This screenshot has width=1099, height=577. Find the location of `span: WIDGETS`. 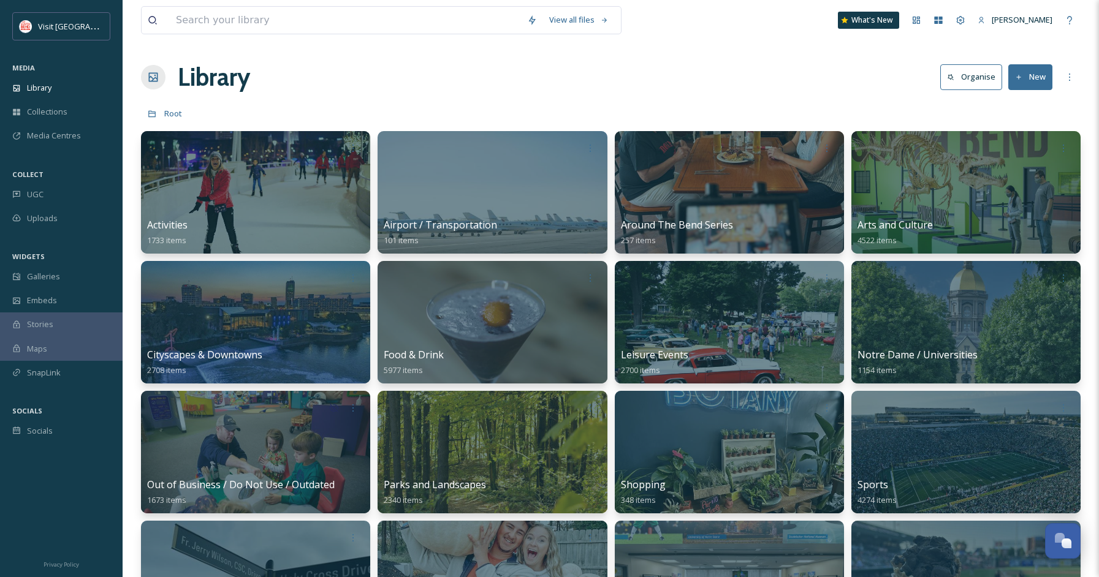

span: WIDGETS is located at coordinates (28, 256).